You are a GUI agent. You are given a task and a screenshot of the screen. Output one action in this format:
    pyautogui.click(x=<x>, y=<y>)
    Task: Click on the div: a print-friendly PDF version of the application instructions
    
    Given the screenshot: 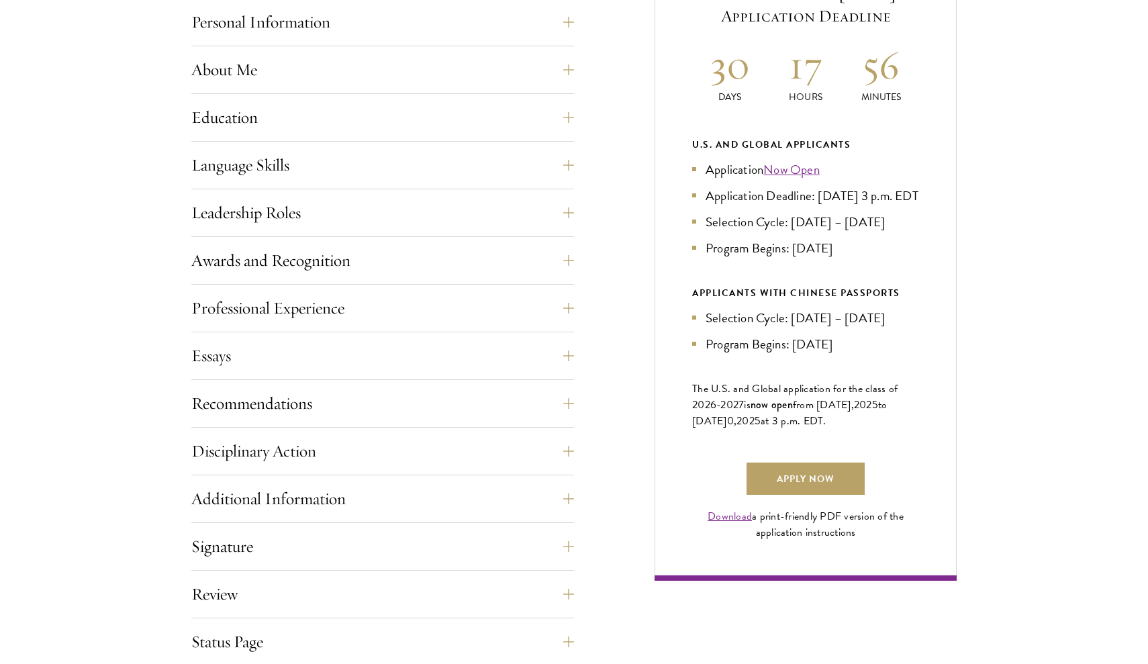 What is the action you would take?
    pyautogui.click(x=806, y=524)
    